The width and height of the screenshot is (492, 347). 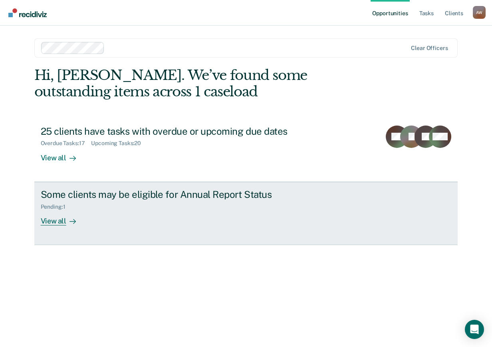 What do you see at coordinates (119, 143) in the screenshot?
I see `div: Upcoming Tasks : 20` at bounding box center [119, 143].